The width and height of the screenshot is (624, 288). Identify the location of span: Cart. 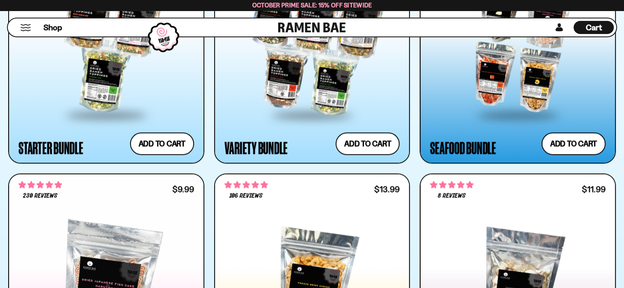
(594, 27).